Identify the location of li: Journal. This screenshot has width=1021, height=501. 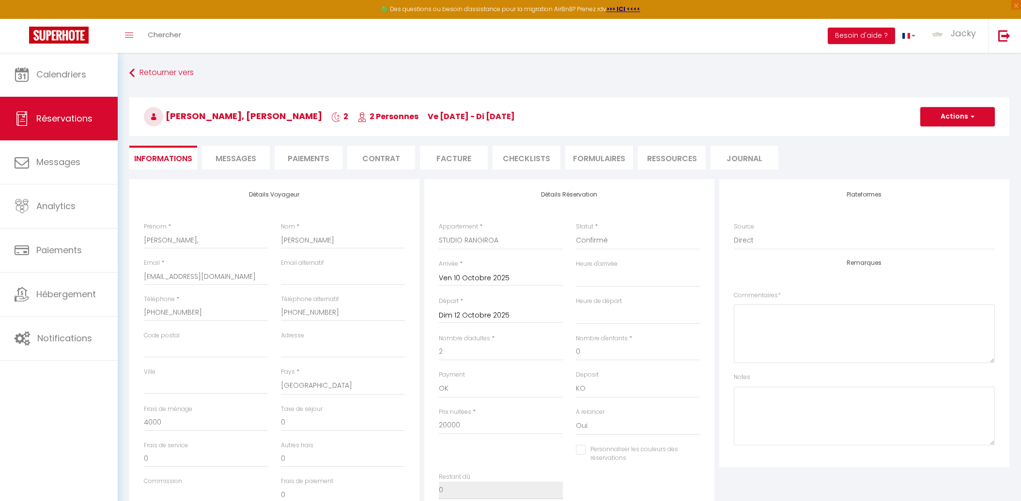
(745, 157).